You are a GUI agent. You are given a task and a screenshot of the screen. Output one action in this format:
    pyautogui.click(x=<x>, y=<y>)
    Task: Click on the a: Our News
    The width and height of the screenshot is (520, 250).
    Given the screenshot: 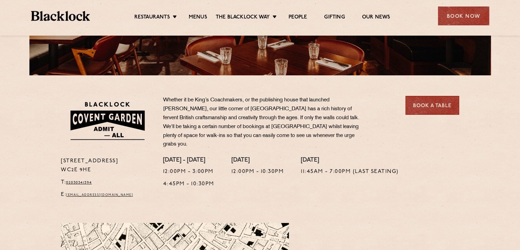 What is the action you would take?
    pyautogui.click(x=376, y=18)
    